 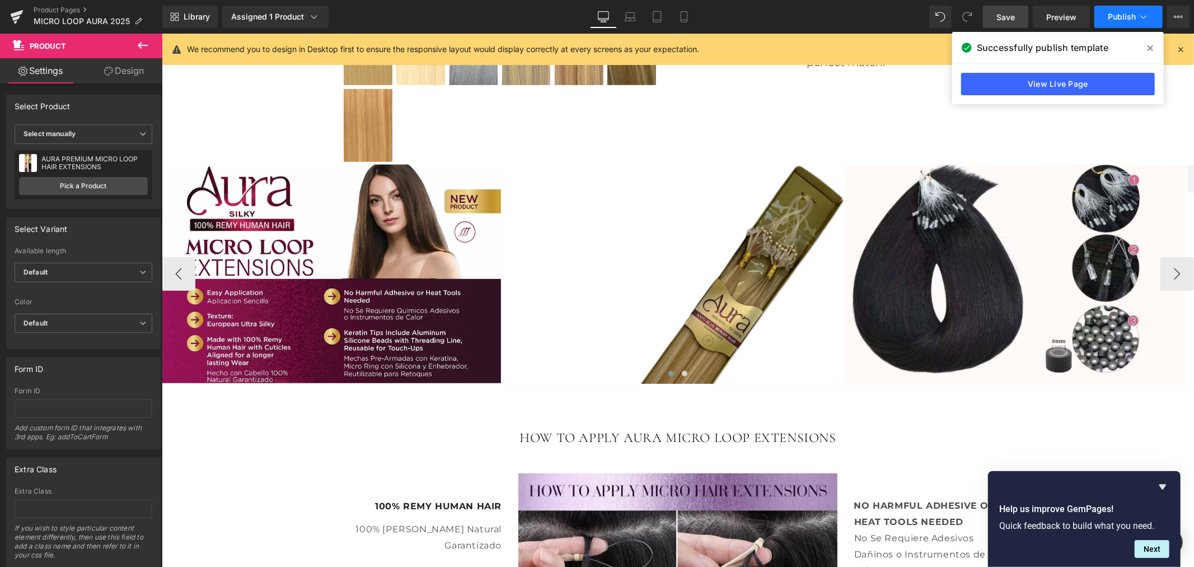 What do you see at coordinates (83, 303) in the screenshot?
I see `label: Color` at bounding box center [83, 303].